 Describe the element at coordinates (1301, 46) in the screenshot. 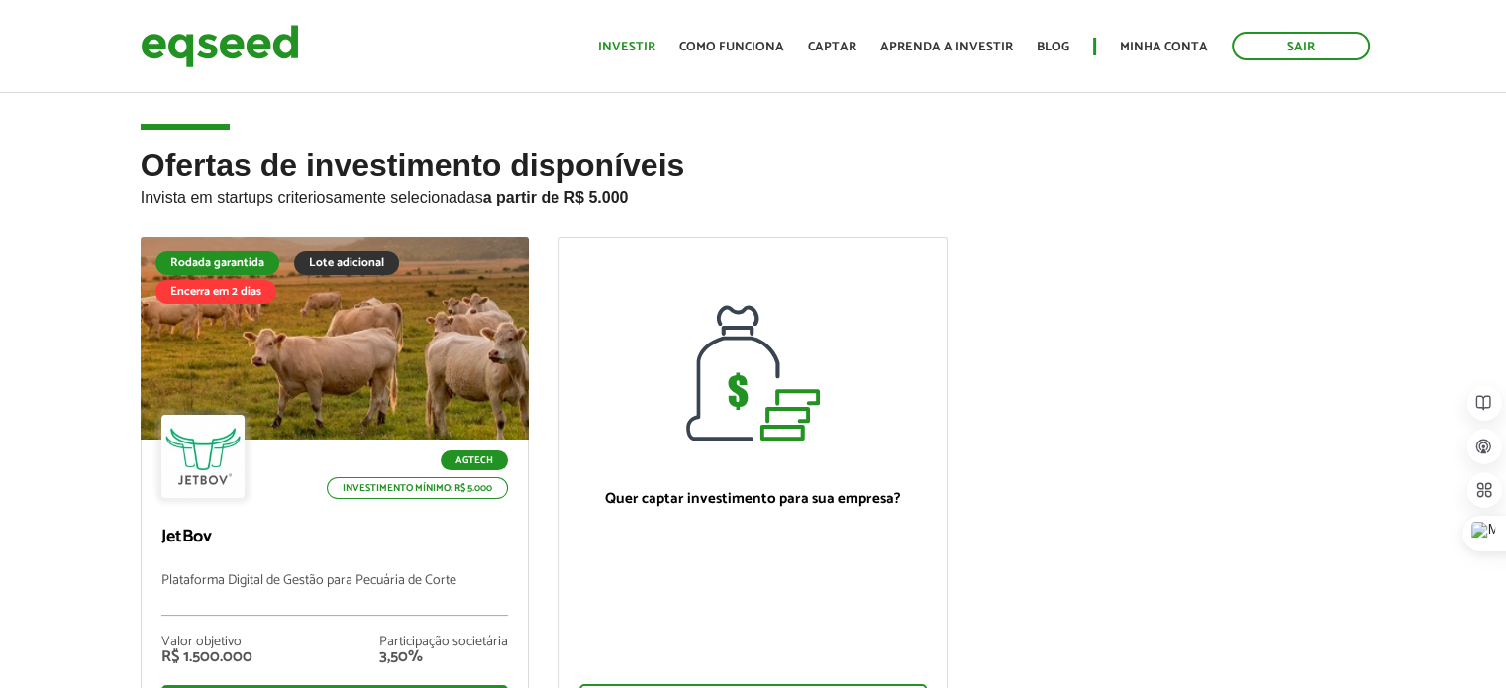

I see `a: Sair` at that location.